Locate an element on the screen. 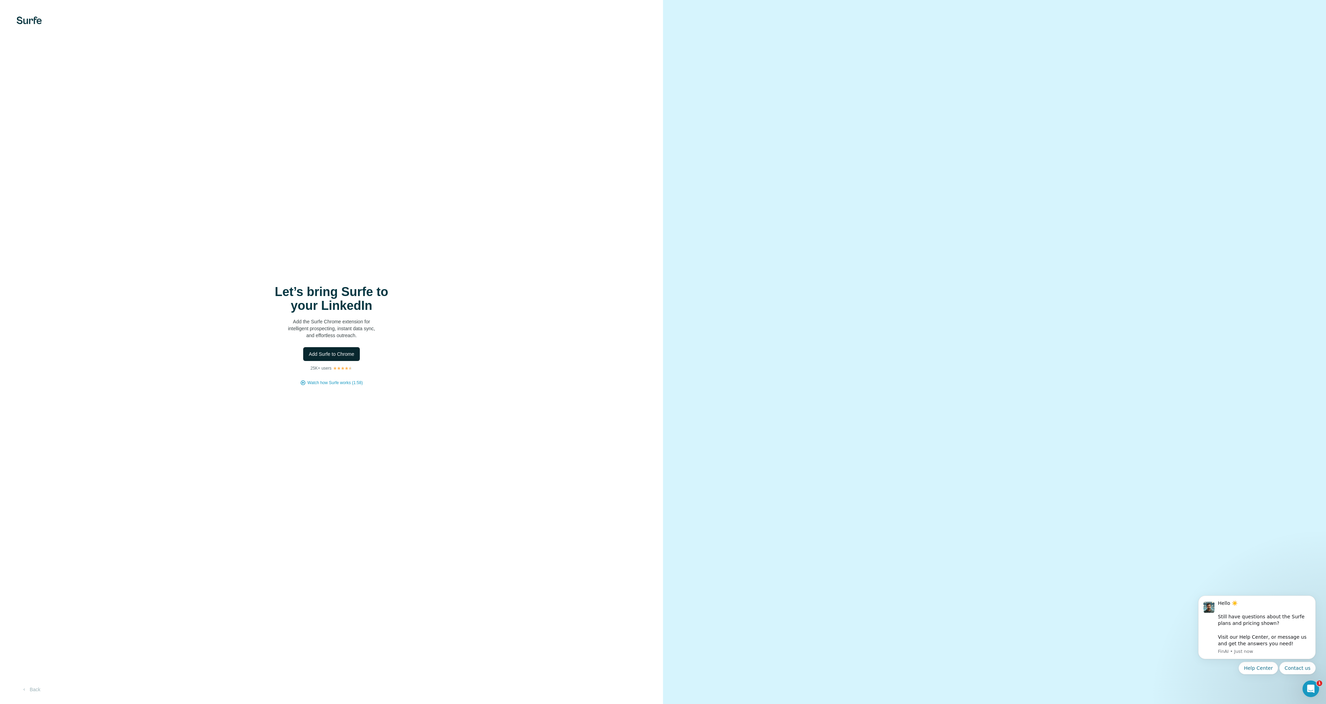  img: Surfe's logo is located at coordinates (29, 20).